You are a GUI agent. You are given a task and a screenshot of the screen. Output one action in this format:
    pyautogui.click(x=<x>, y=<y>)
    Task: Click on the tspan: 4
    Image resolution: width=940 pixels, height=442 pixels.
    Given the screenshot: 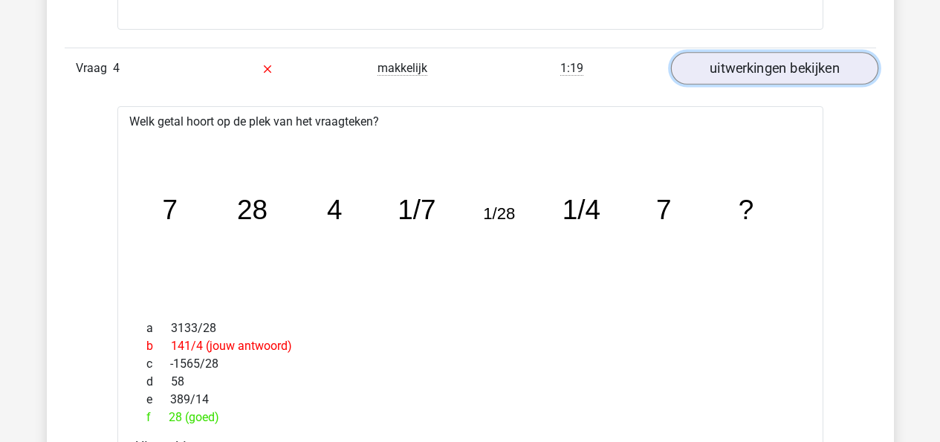 What is the action you would take?
    pyautogui.click(x=334, y=210)
    